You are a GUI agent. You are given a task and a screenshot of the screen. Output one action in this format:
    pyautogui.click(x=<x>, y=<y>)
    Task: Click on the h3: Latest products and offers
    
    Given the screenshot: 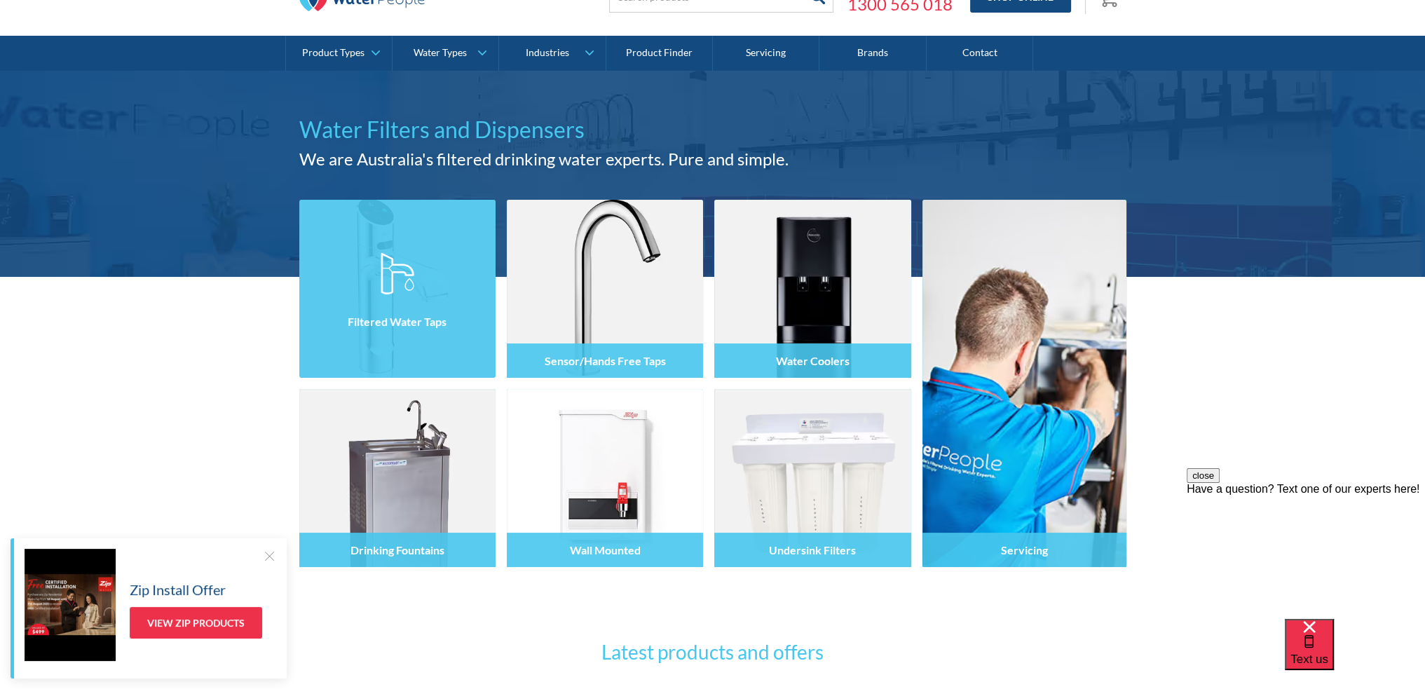 What is the action you would take?
    pyautogui.click(x=713, y=652)
    